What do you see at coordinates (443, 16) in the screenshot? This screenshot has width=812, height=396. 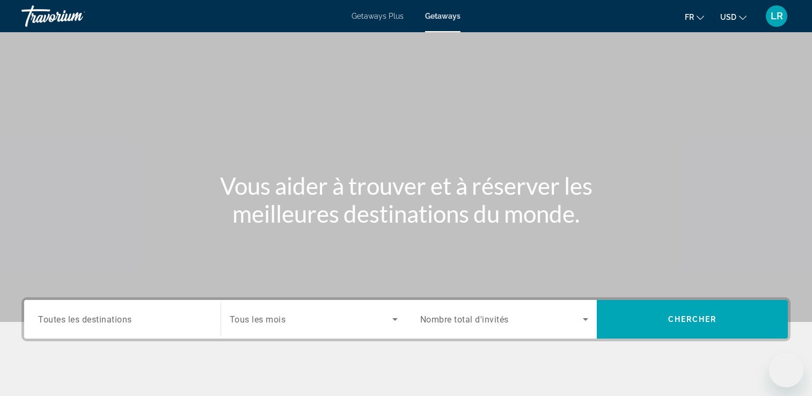 I see `span: Getaways` at bounding box center [443, 16].